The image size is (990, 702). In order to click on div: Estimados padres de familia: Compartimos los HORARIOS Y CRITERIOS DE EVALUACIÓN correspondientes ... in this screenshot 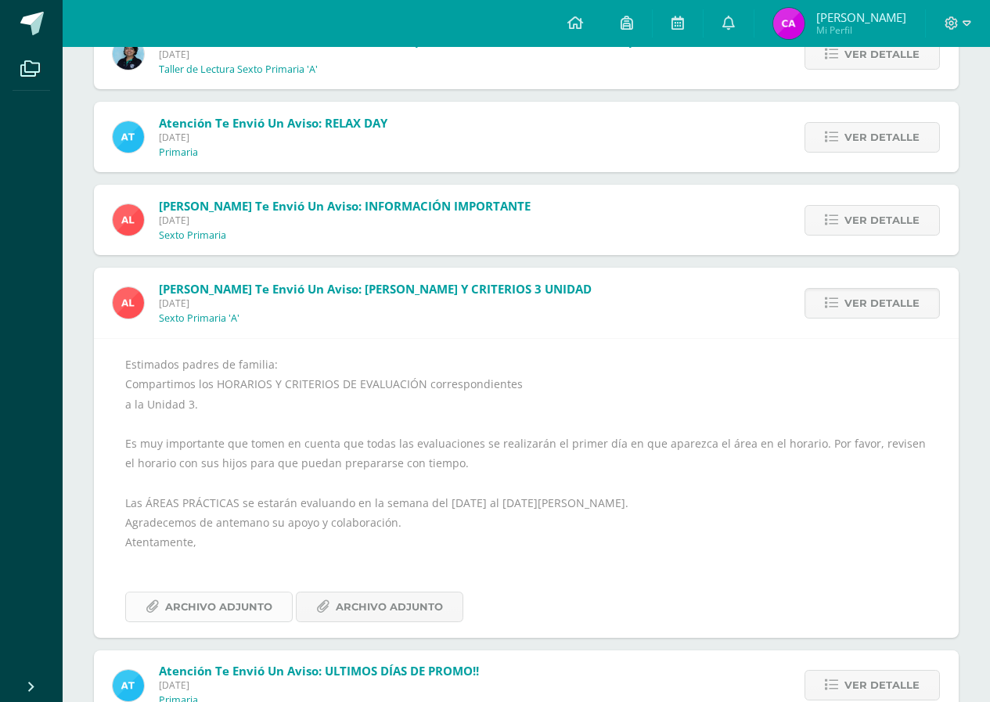, I will do `click(526, 488)`.